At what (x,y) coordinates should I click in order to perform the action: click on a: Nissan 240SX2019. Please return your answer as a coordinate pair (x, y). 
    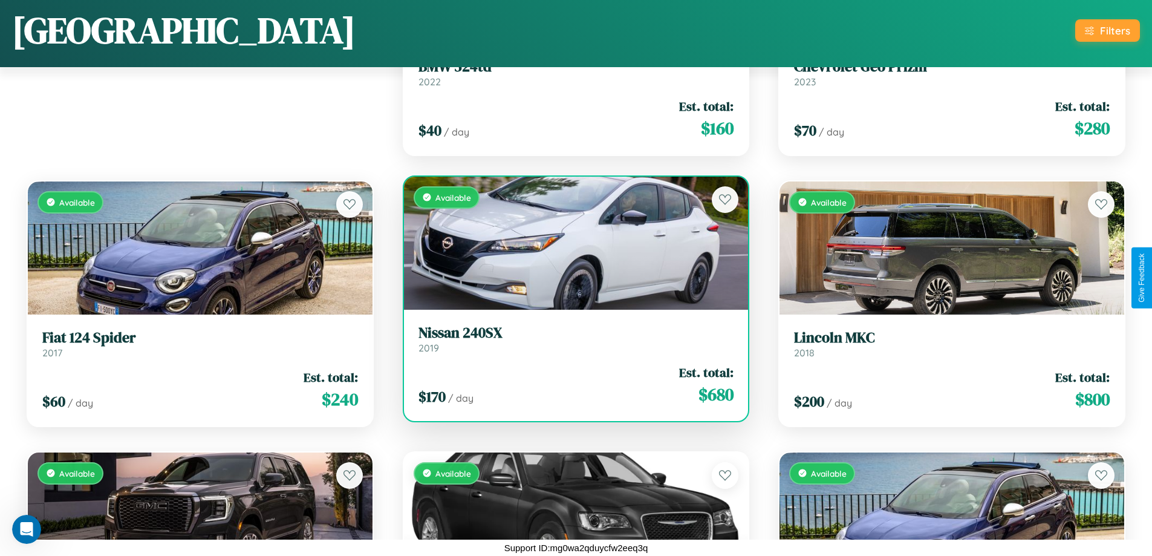
    Looking at the image, I should click on (576, 339).